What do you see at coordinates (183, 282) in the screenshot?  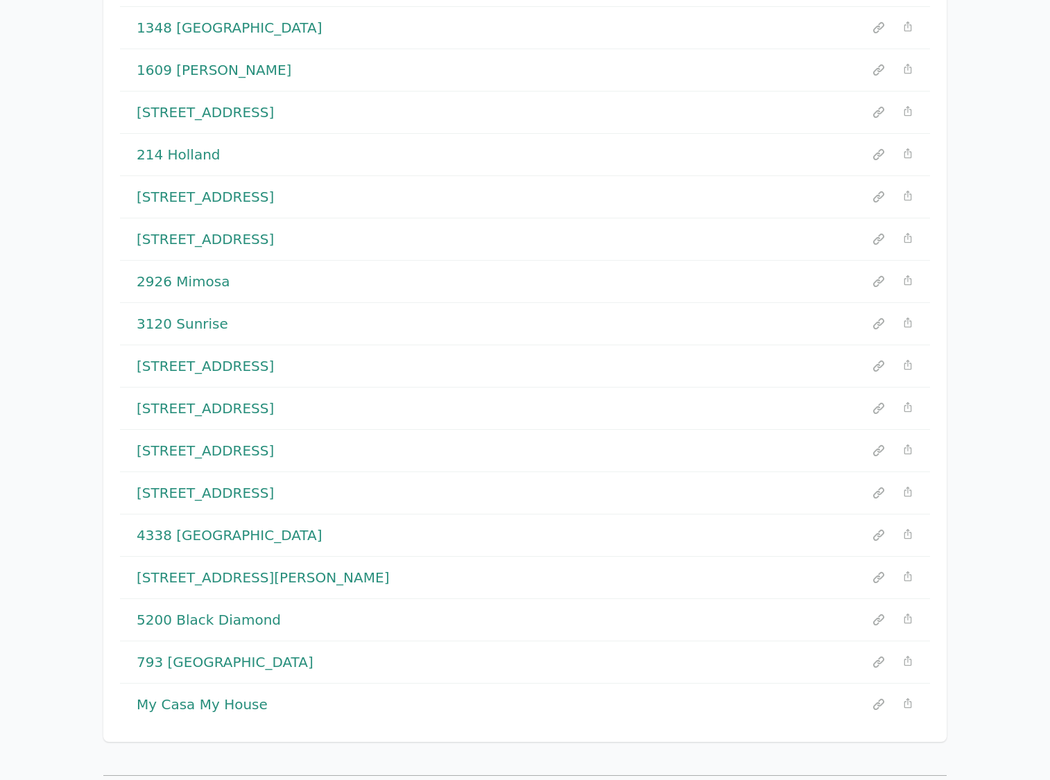 I see `h1: 2926 Mimosa` at bounding box center [183, 282].